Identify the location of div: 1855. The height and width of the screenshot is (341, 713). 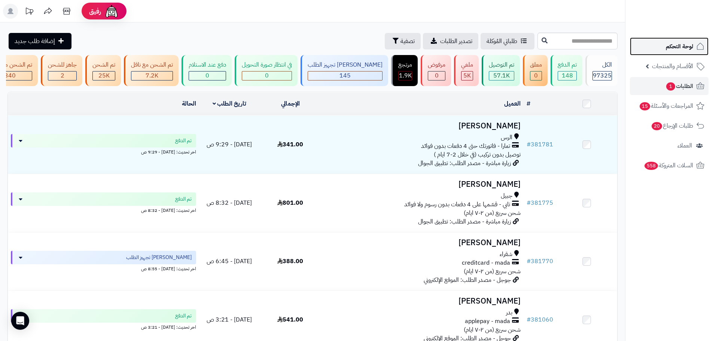
(405, 76).